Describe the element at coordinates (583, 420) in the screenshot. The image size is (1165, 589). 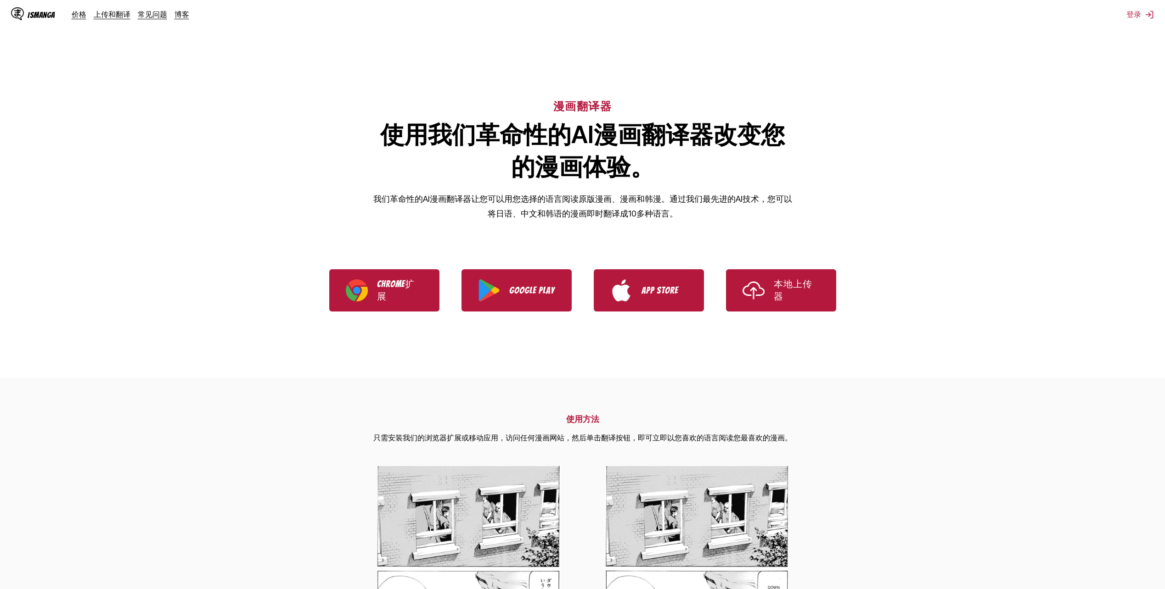
I see `h2: 使用方法` at that location.